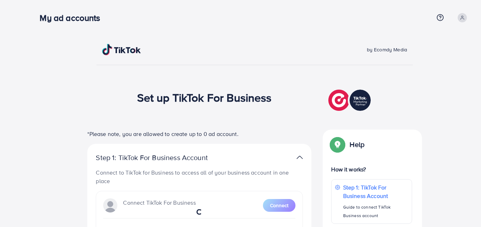  I want to click on p: Help, so click(357, 144).